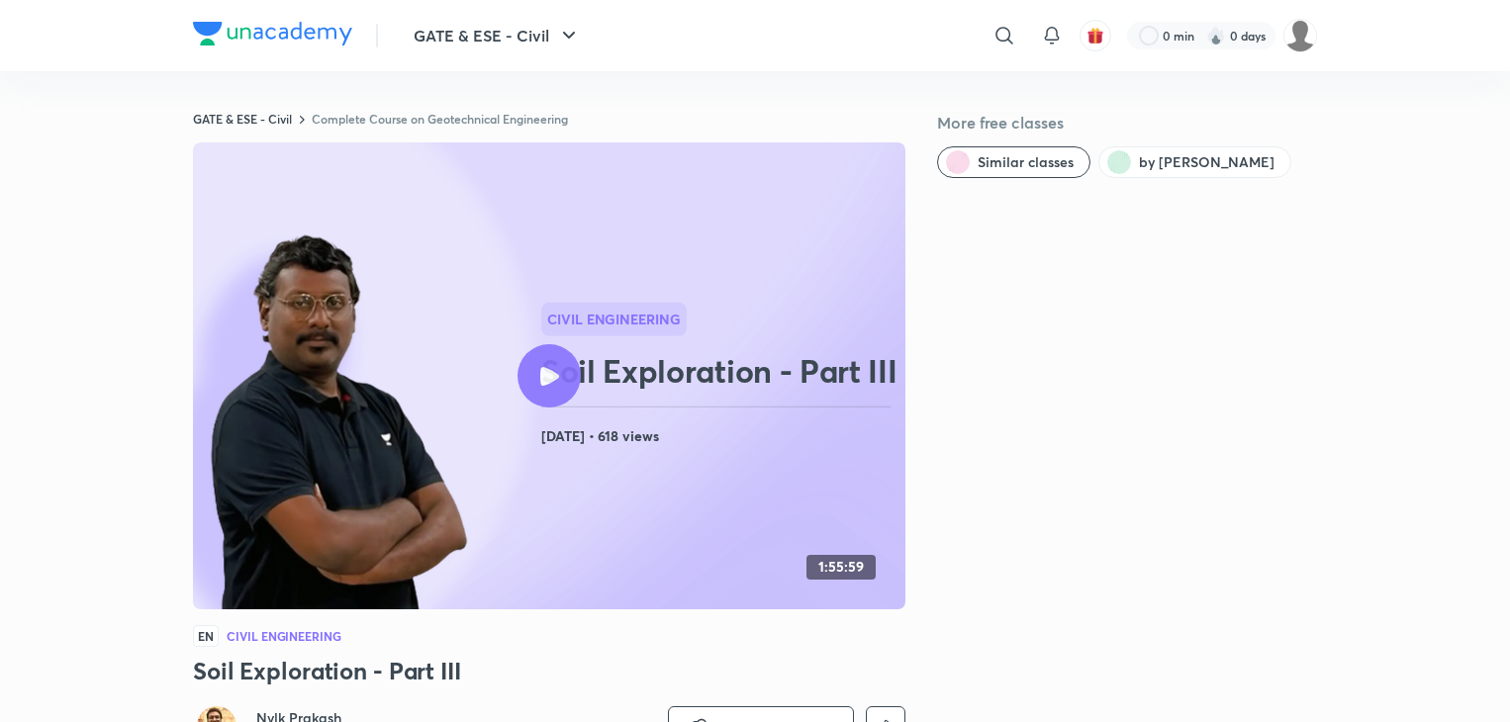  What do you see at coordinates (206, 636) in the screenshot?
I see `span: EN` at bounding box center [206, 636].